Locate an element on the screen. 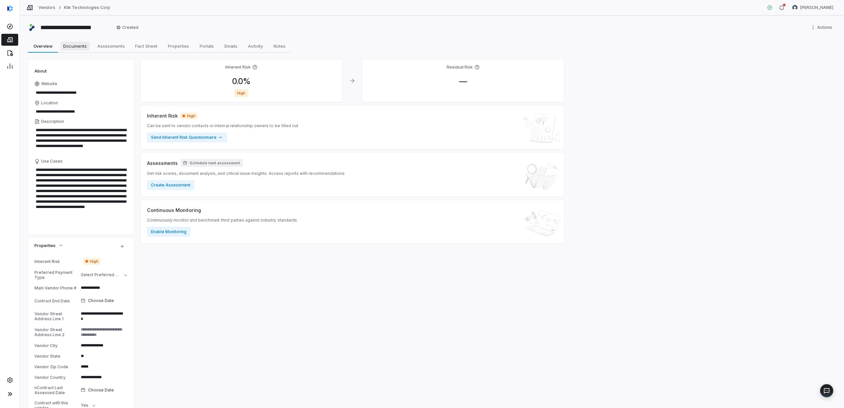 Image resolution: width=844 pixels, height=408 pixels. div: Main Vendor Phone # is located at coordinates (56, 288).